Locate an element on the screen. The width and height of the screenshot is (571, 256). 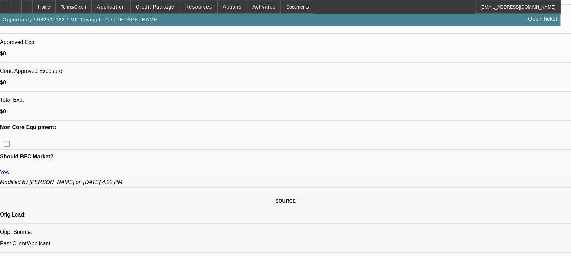
button: Credit Package is located at coordinates (155, 7).